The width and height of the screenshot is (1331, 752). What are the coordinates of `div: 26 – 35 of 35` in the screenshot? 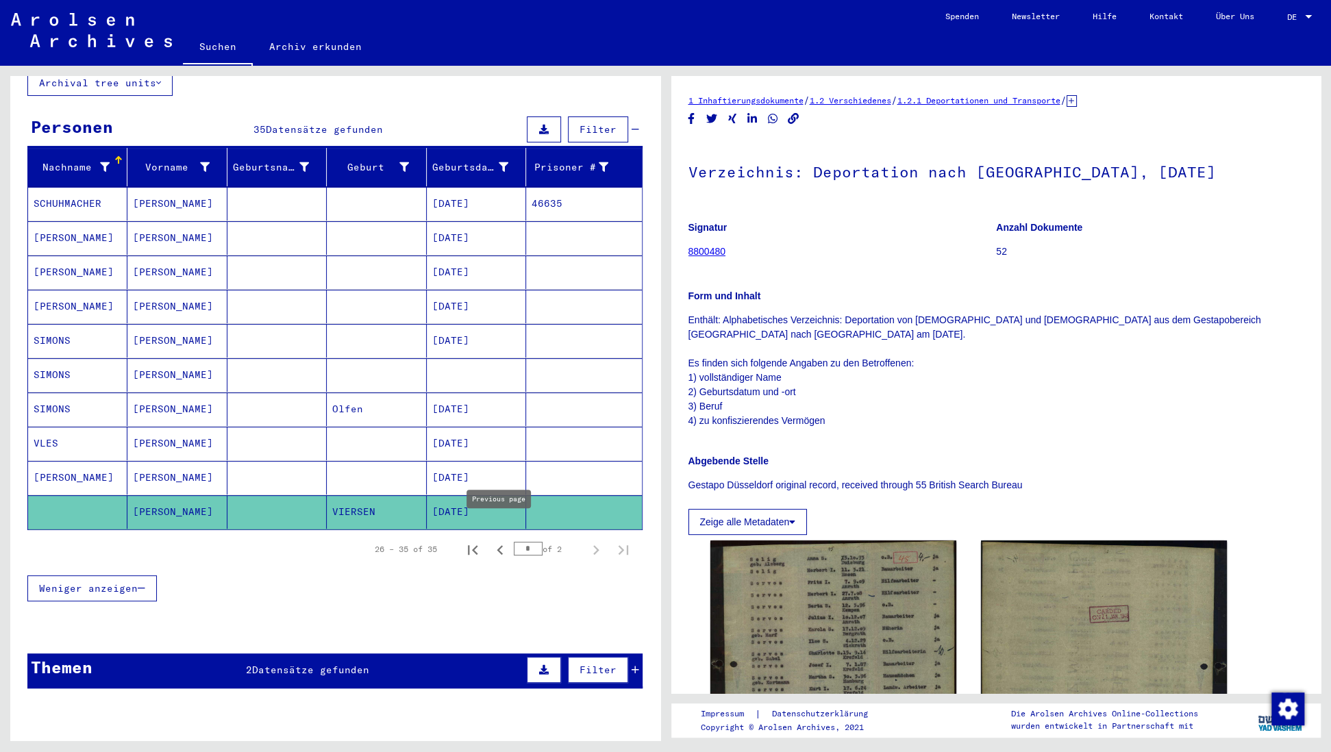 It's located at (406, 549).